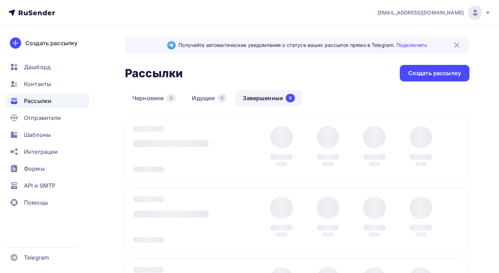 The width and height of the screenshot is (499, 273). What do you see at coordinates (48, 118) in the screenshot?
I see `a: Отправители` at bounding box center [48, 118].